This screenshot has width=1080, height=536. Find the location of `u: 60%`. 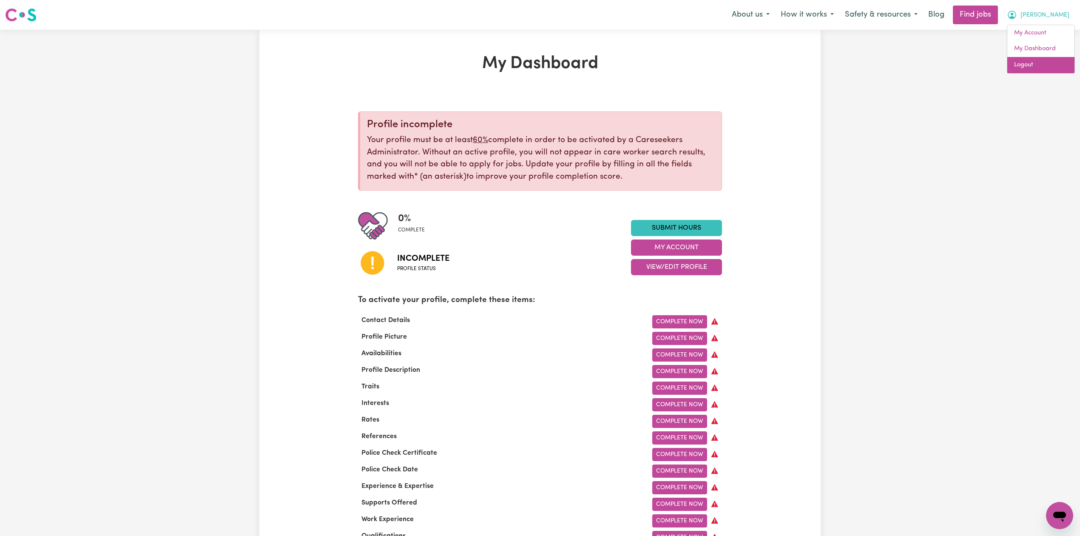

u: 60% is located at coordinates (480, 140).